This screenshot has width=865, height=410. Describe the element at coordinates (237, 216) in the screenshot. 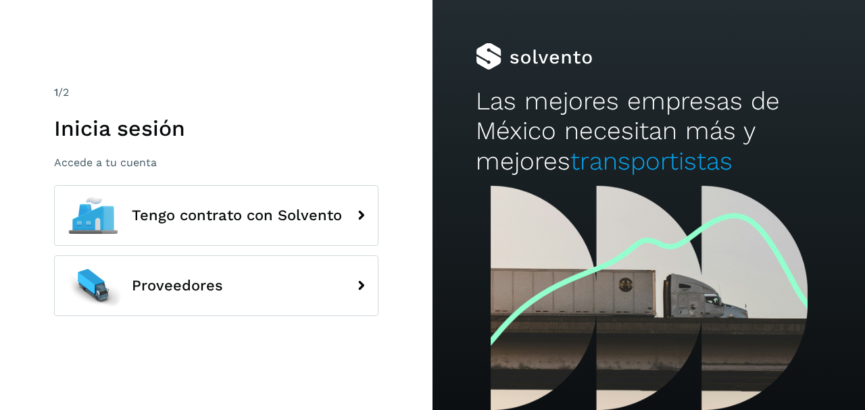

I see `span: Tengo contrato con Solvento` at that location.